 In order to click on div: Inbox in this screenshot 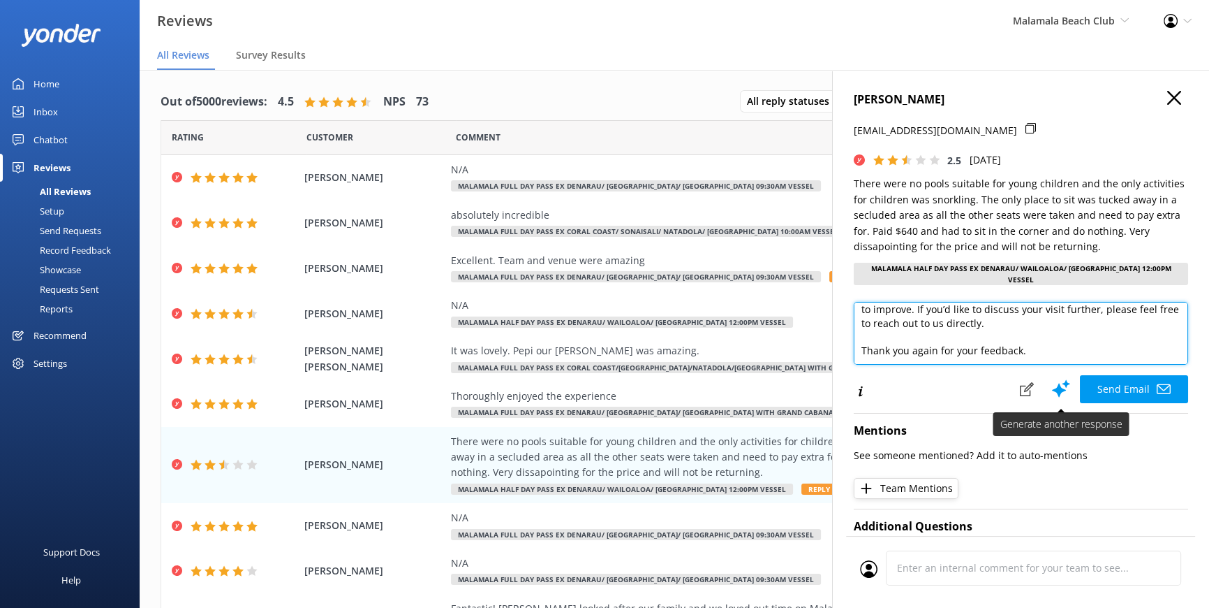, I will do `click(45, 112)`.